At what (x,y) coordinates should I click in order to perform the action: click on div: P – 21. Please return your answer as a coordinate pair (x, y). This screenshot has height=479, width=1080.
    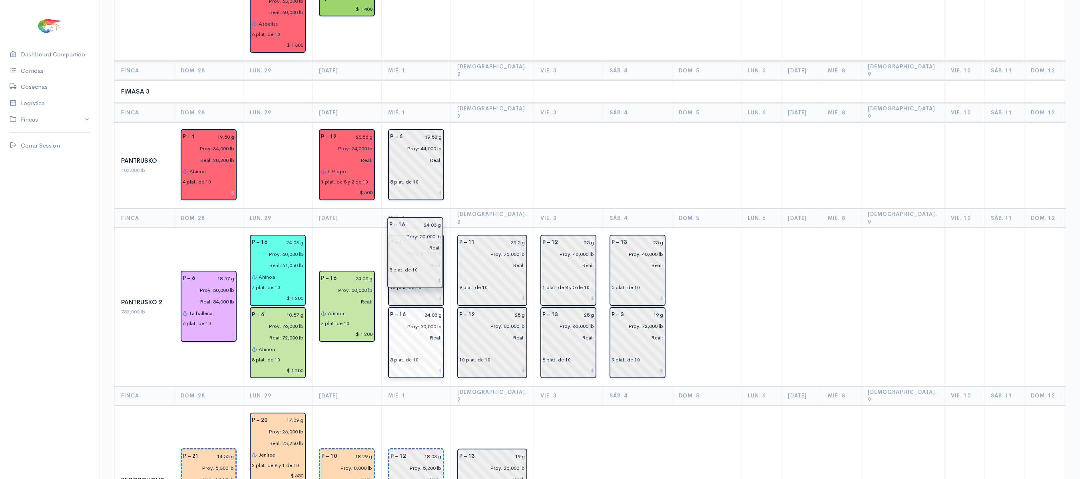
    Looking at the image, I should click on (191, 456).